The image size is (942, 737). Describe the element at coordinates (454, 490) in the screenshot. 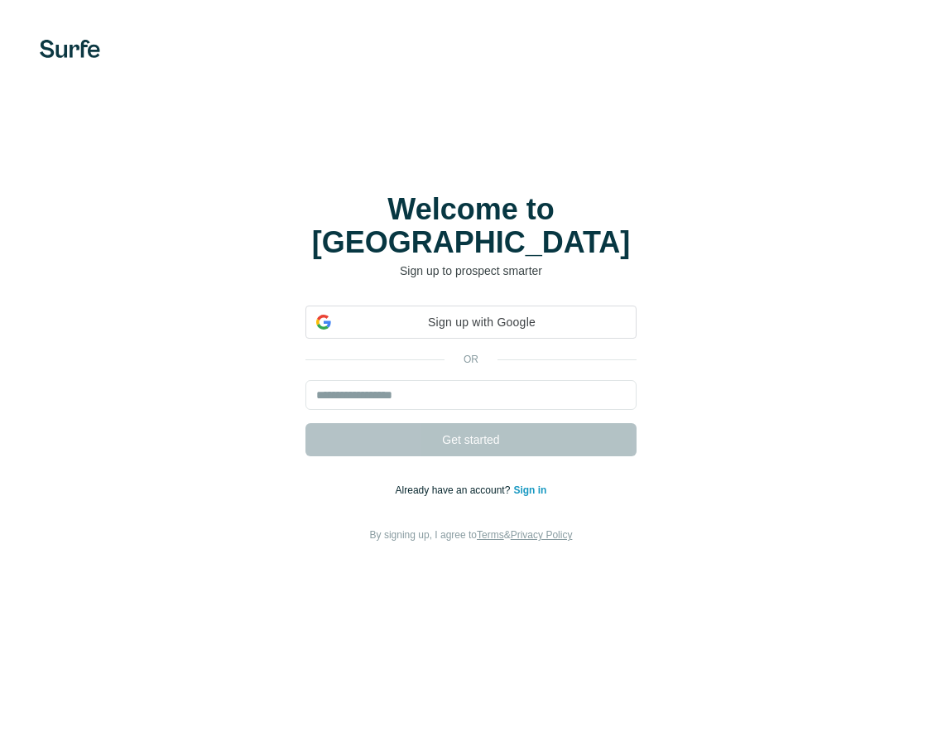

I see `span: Already have an account?` at that location.